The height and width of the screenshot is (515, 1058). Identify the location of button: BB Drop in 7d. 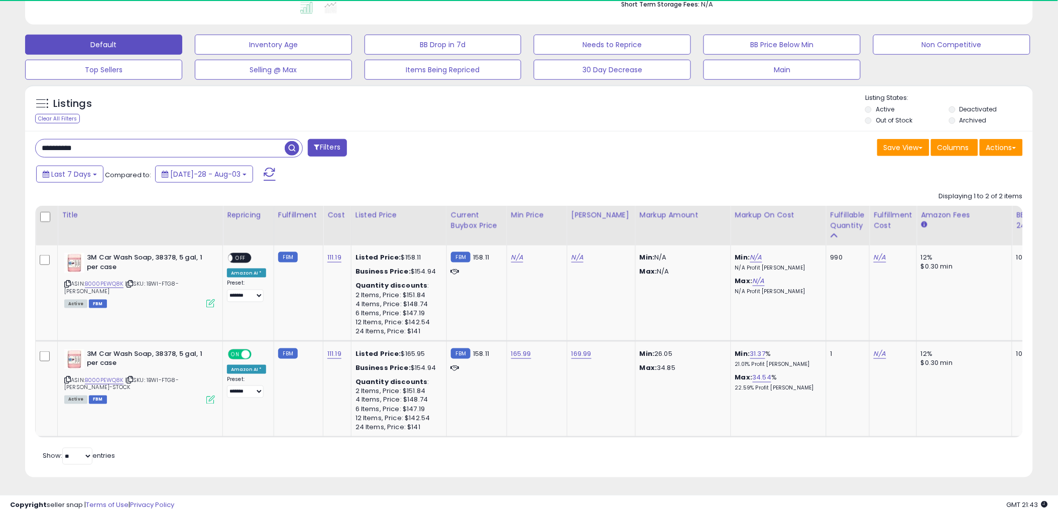
(443, 45).